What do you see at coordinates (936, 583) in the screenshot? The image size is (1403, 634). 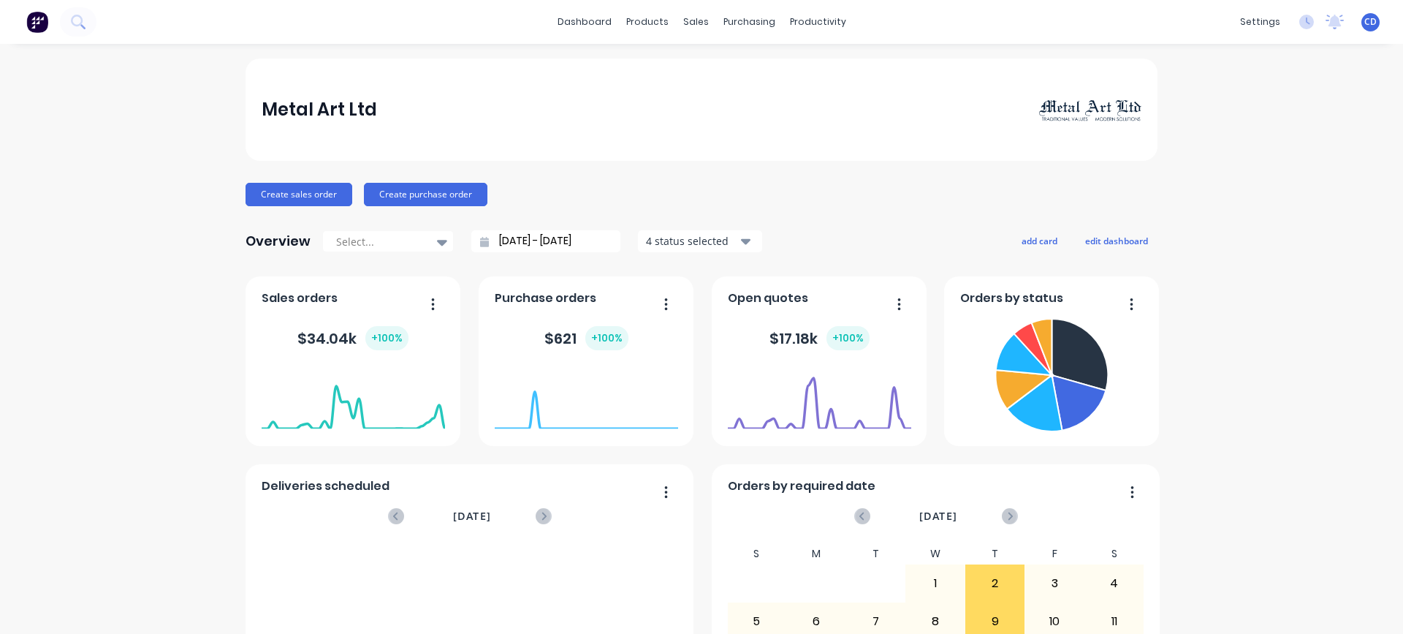 I see `div: 1` at bounding box center [936, 583].